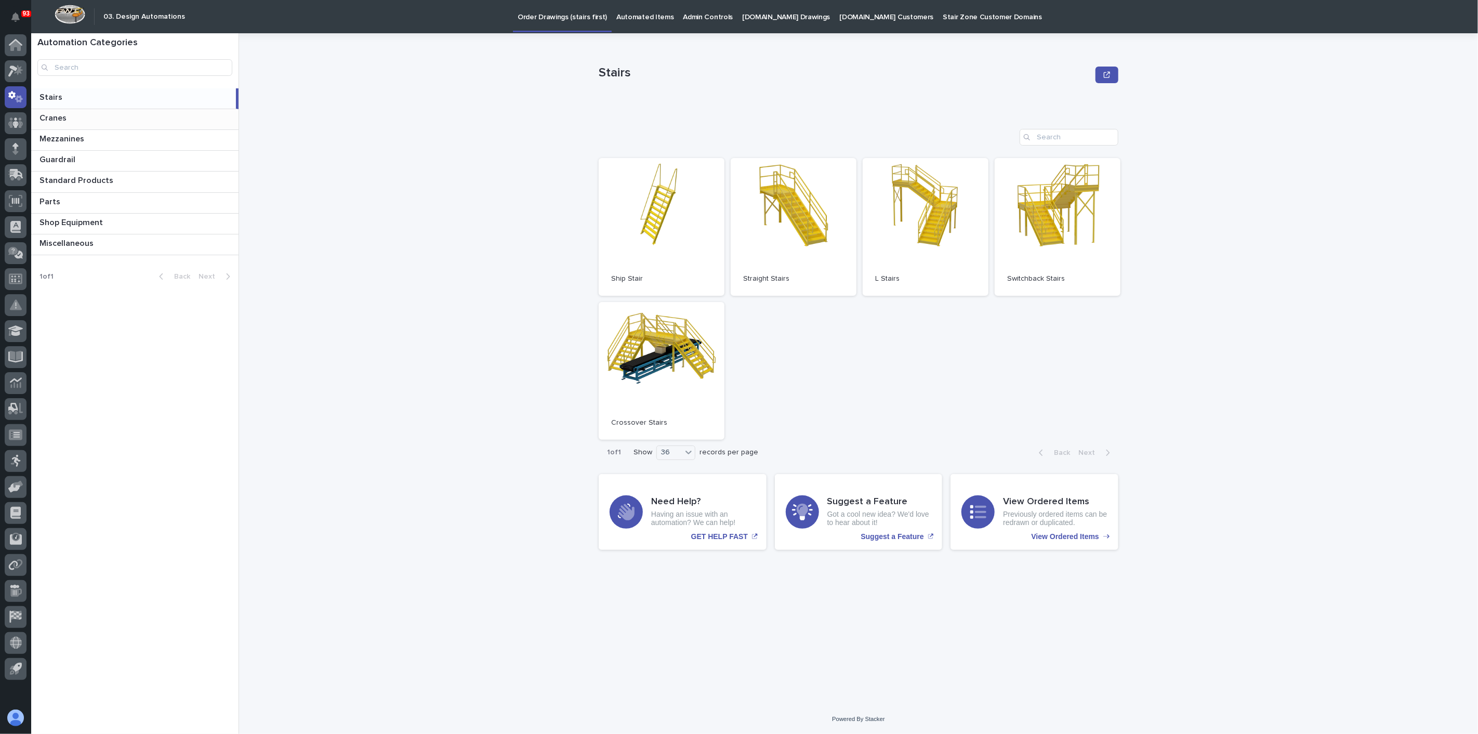 Image resolution: width=1478 pixels, height=734 pixels. What do you see at coordinates (16, 17) in the screenshot?
I see `button: Notifications` at bounding box center [16, 17].